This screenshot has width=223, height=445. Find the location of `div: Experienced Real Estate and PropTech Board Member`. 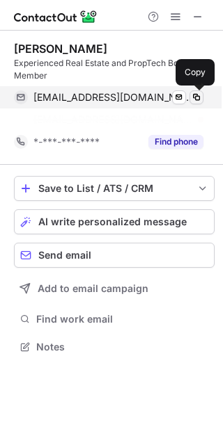

div: Experienced Real Estate and PropTech Board Member is located at coordinates (114, 70).